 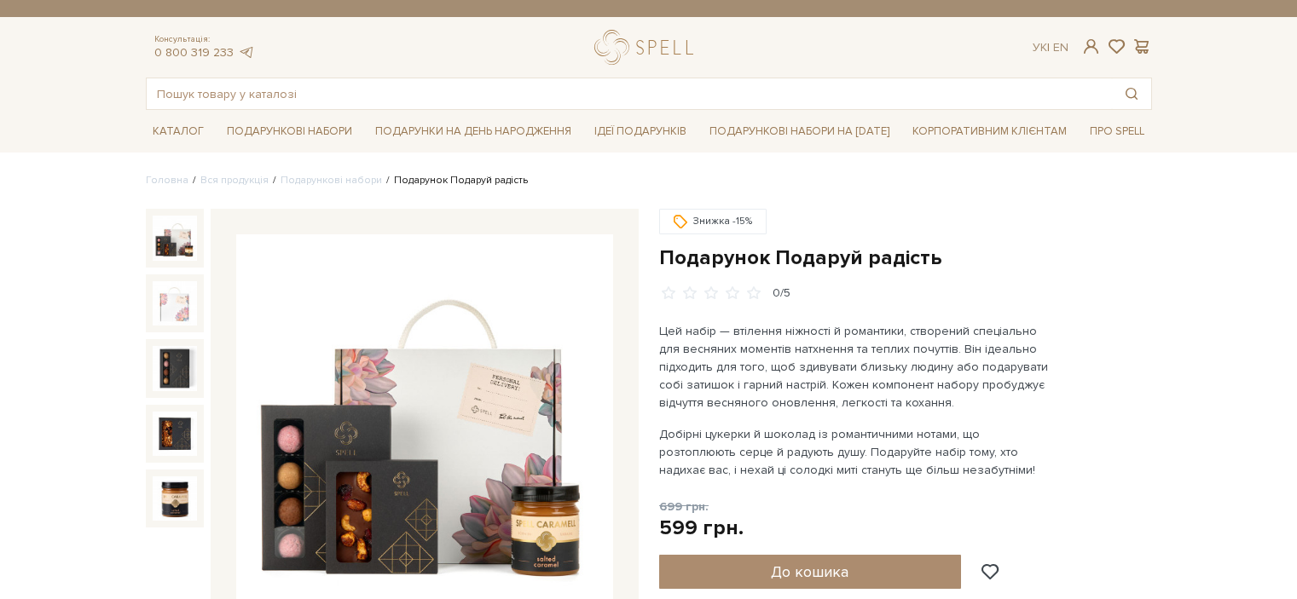 What do you see at coordinates (809, 572) in the screenshot?
I see `span: До кошика` at bounding box center [809, 572].